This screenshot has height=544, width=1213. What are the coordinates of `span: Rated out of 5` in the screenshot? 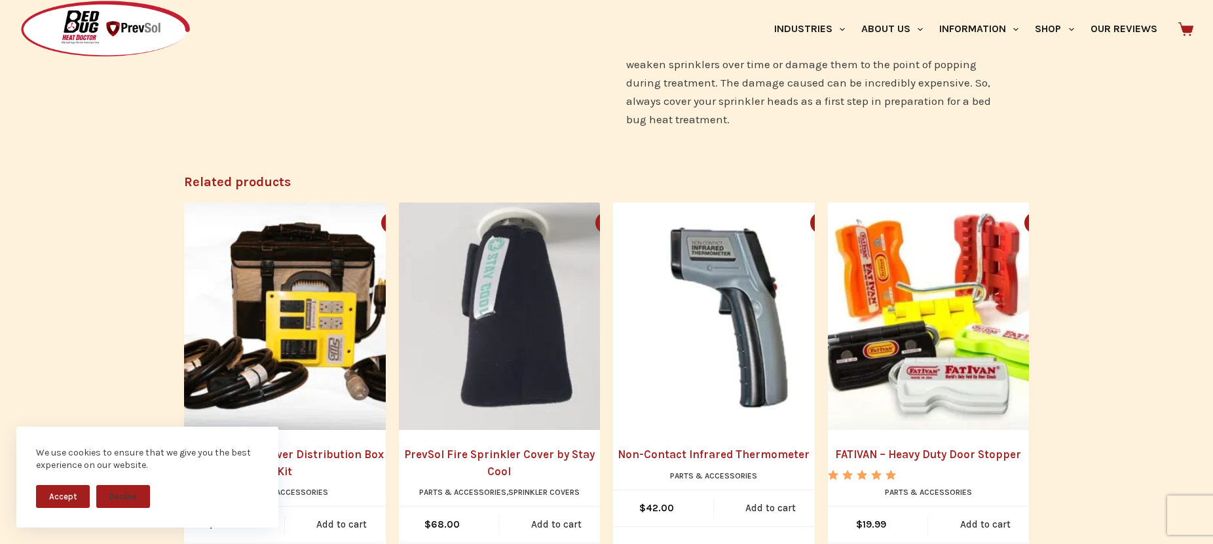 It's located at (863, 489).